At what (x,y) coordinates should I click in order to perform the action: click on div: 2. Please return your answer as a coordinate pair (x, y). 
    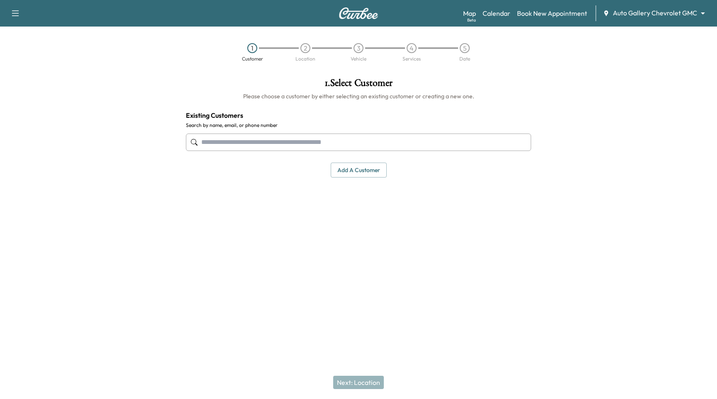
    Looking at the image, I should click on (305, 48).